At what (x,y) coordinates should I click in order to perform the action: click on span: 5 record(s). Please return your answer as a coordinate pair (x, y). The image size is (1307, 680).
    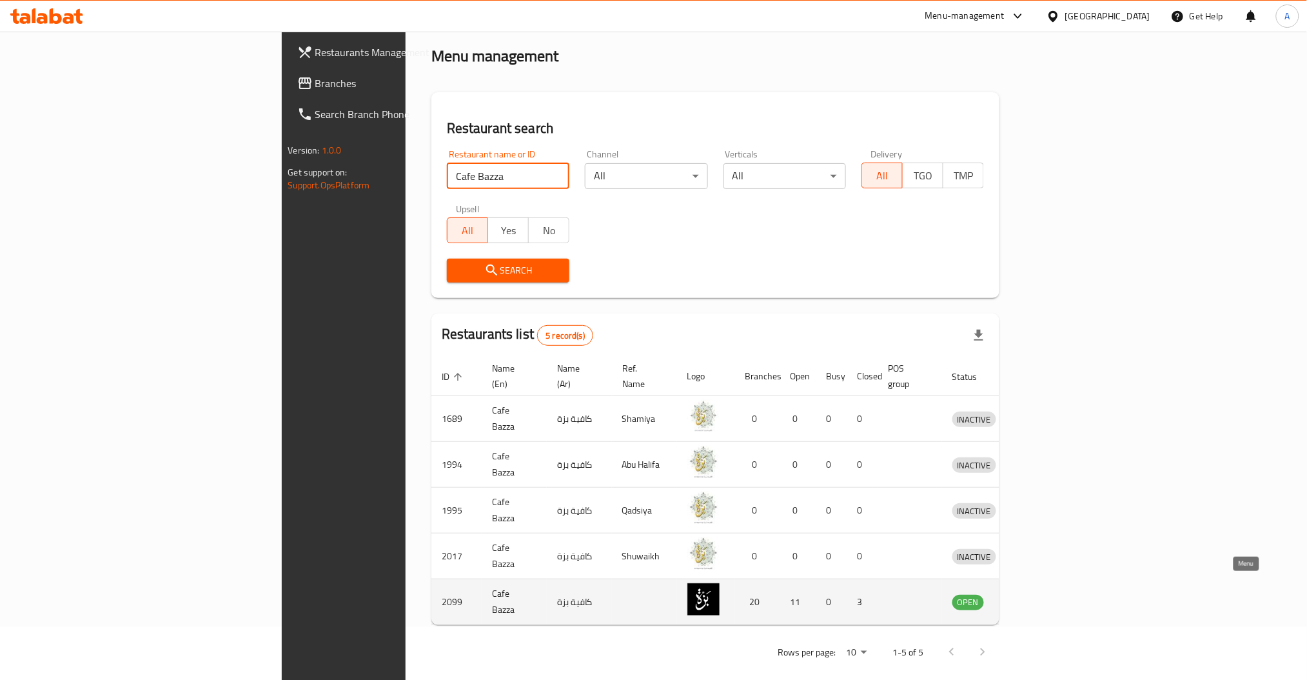
    Looking at the image, I should click on (565, 335).